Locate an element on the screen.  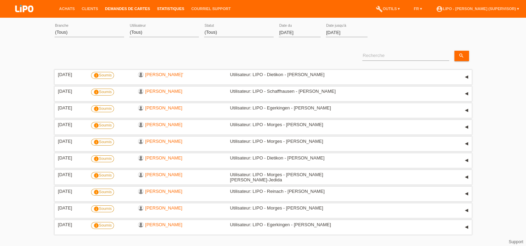
a: Demandes de cartes is located at coordinates (127, 9).